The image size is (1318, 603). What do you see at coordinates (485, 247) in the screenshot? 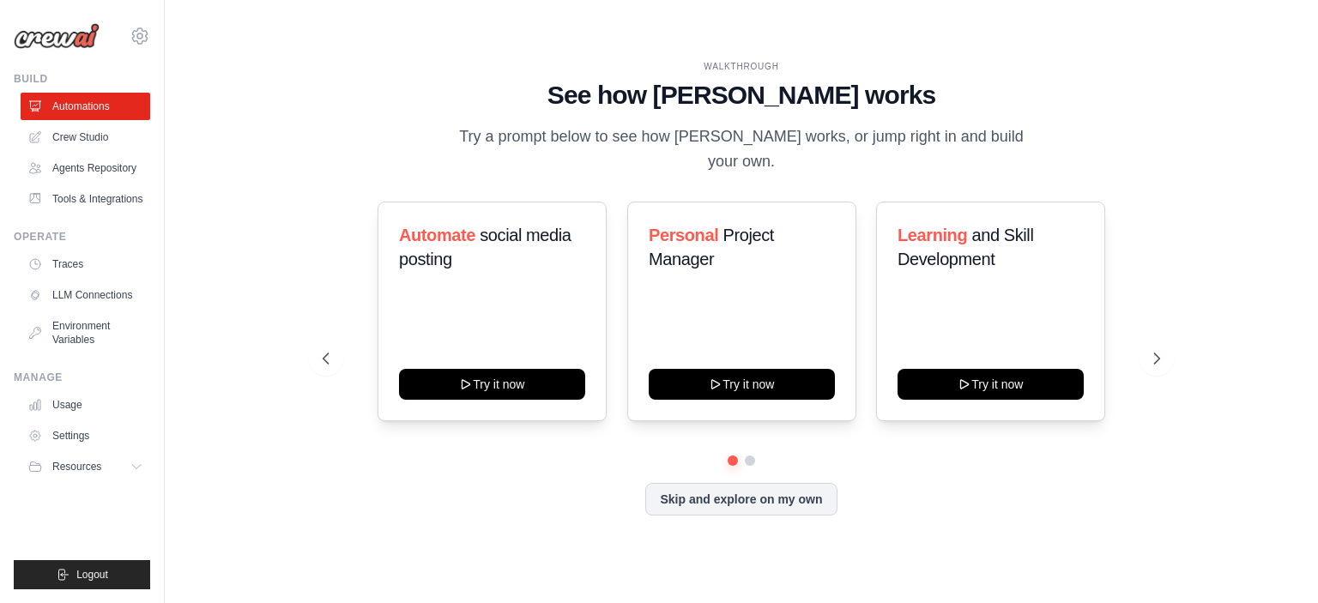
I see `span: social media posting` at bounding box center [485, 247].